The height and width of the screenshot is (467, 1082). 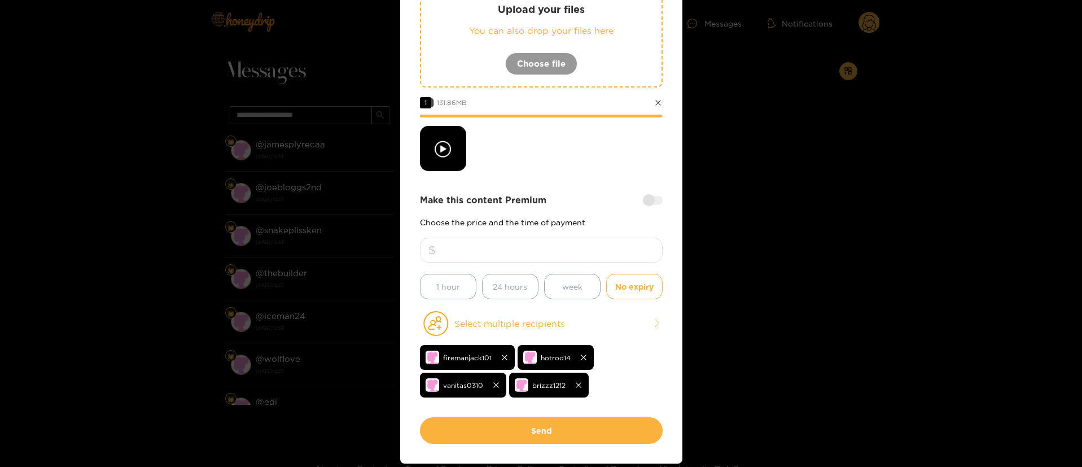 I want to click on span: 1, so click(x=426, y=103).